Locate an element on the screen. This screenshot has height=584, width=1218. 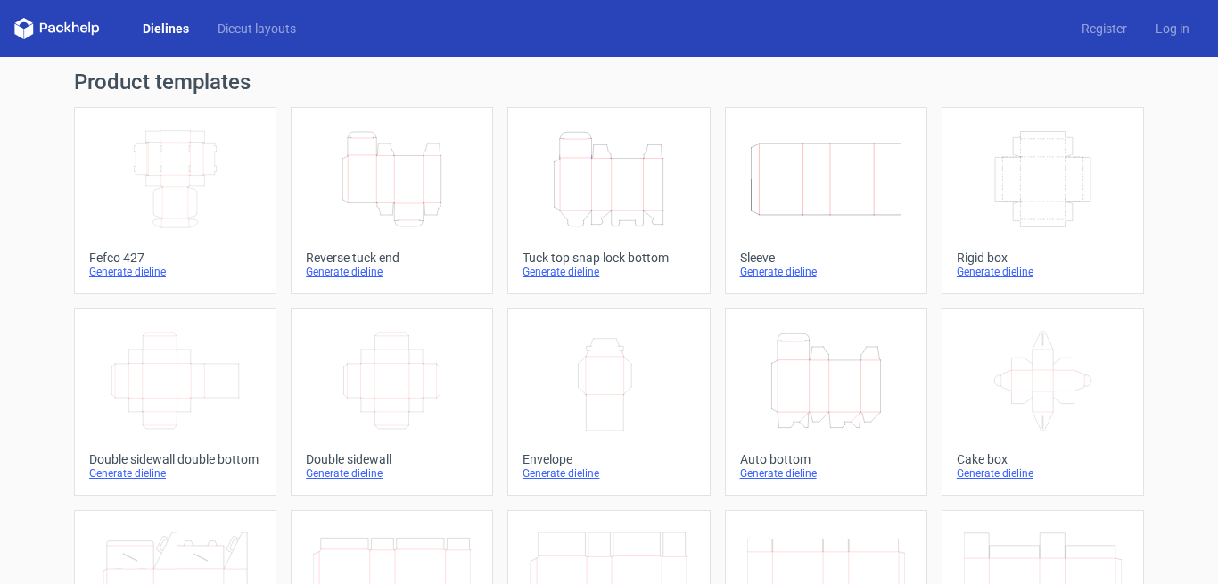
a: Rigid boxGenerate dieline is located at coordinates (1043, 201).